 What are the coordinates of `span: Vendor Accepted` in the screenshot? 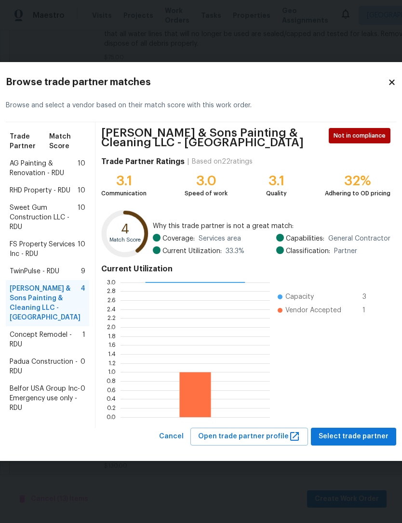 It's located at (313, 311).